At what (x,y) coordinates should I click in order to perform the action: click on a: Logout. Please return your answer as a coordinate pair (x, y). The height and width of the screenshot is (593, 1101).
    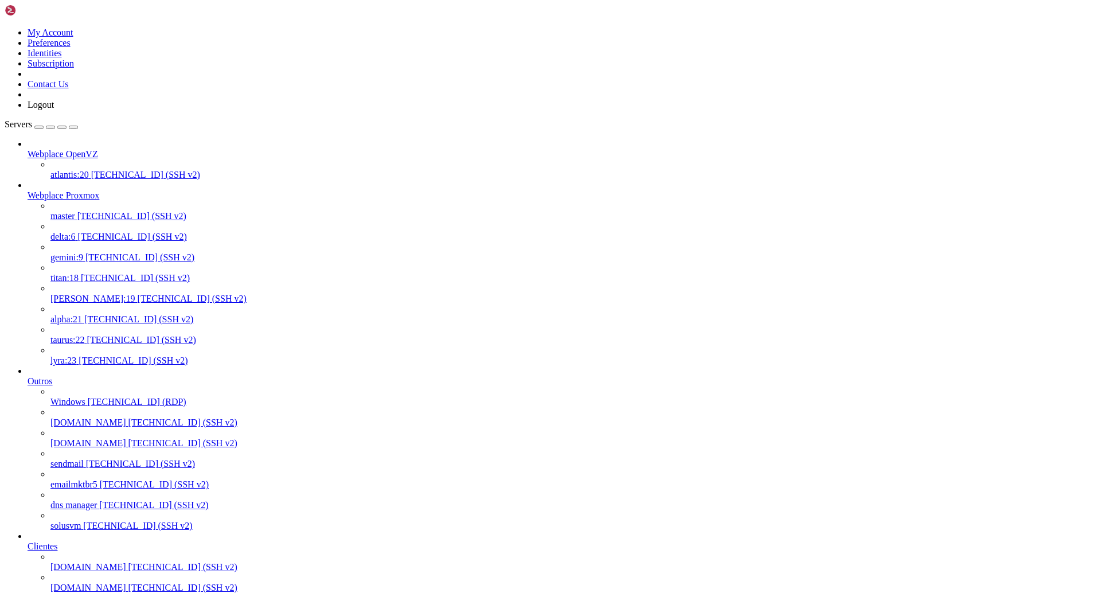
    Looking at the image, I should click on (41, 104).